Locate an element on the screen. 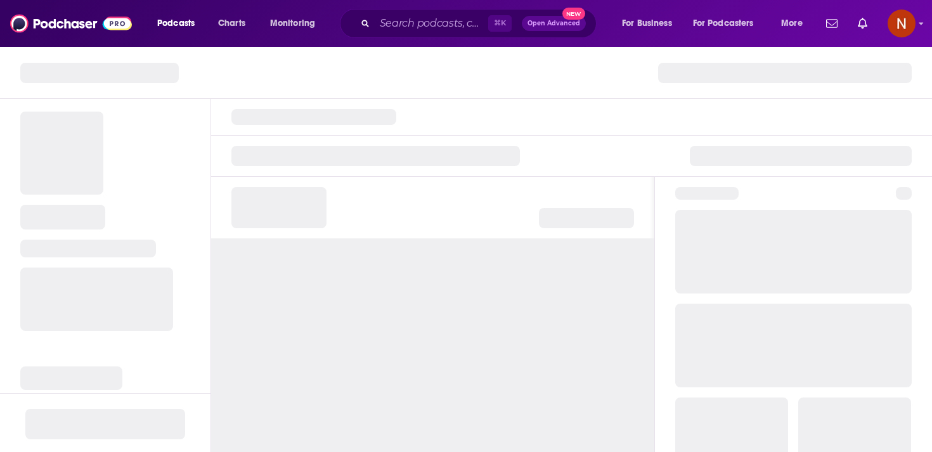 The image size is (932, 452). span: Podcasts is located at coordinates (176, 23).